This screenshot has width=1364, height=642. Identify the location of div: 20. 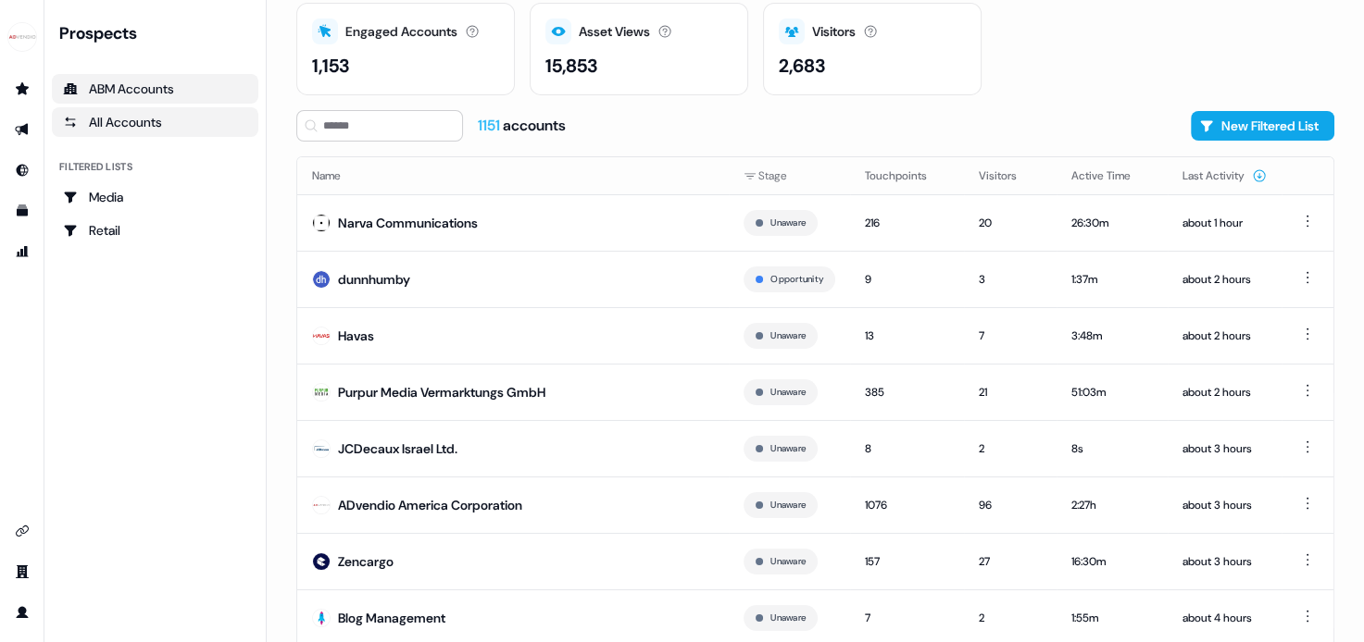
(1010, 223).